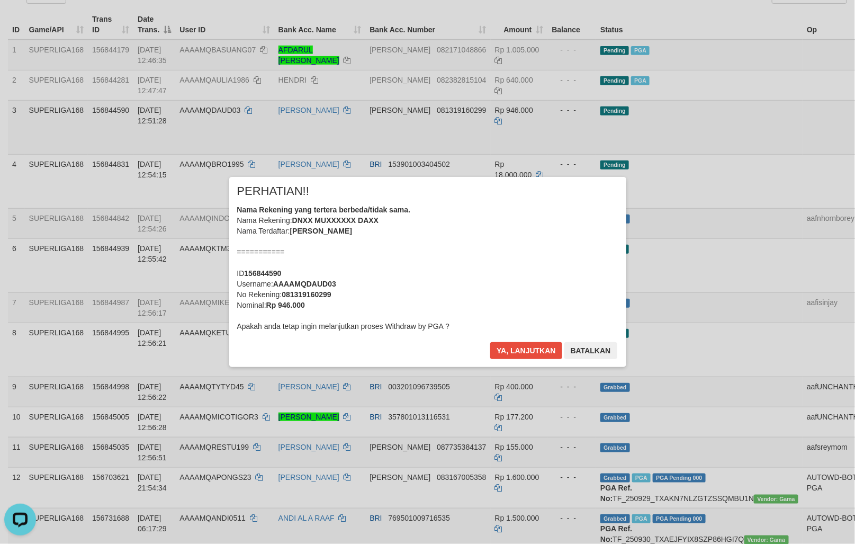  What do you see at coordinates (306, 294) in the screenshot?
I see `b: 081319160299` at bounding box center [306, 294].